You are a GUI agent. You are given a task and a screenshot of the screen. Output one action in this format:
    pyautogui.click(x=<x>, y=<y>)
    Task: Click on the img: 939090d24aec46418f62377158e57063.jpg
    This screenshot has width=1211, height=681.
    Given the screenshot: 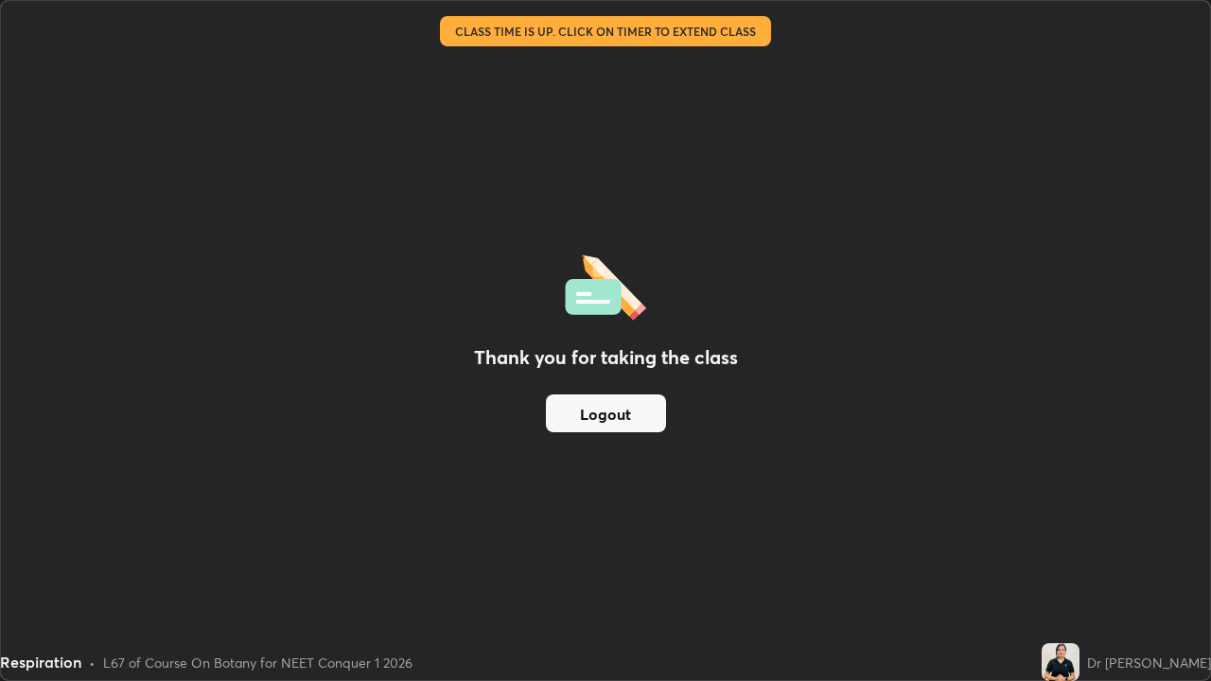 What is the action you would take?
    pyautogui.click(x=1060, y=662)
    